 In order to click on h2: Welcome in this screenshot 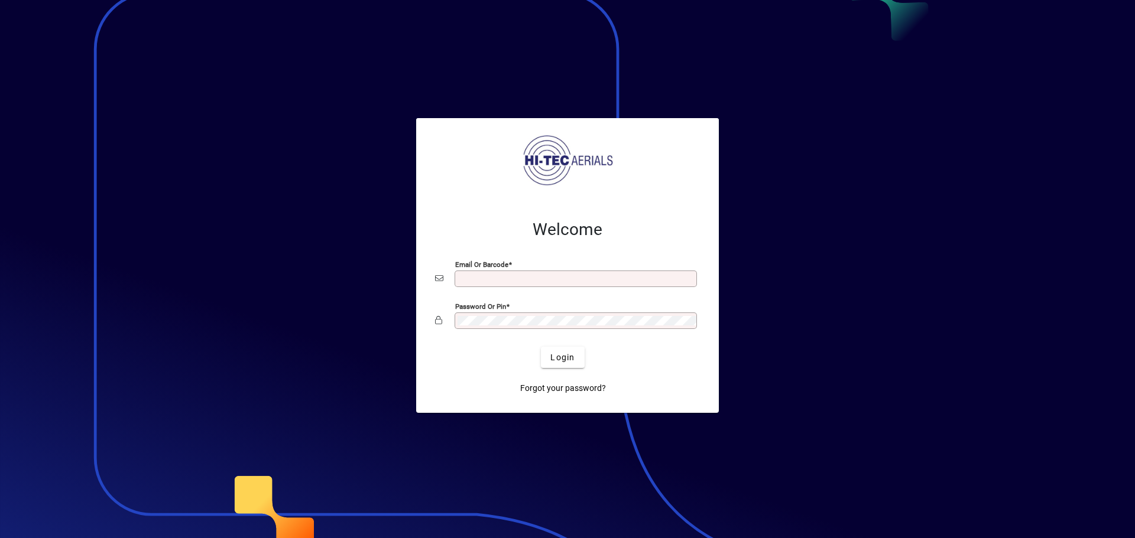, I will do `click(567, 230)`.